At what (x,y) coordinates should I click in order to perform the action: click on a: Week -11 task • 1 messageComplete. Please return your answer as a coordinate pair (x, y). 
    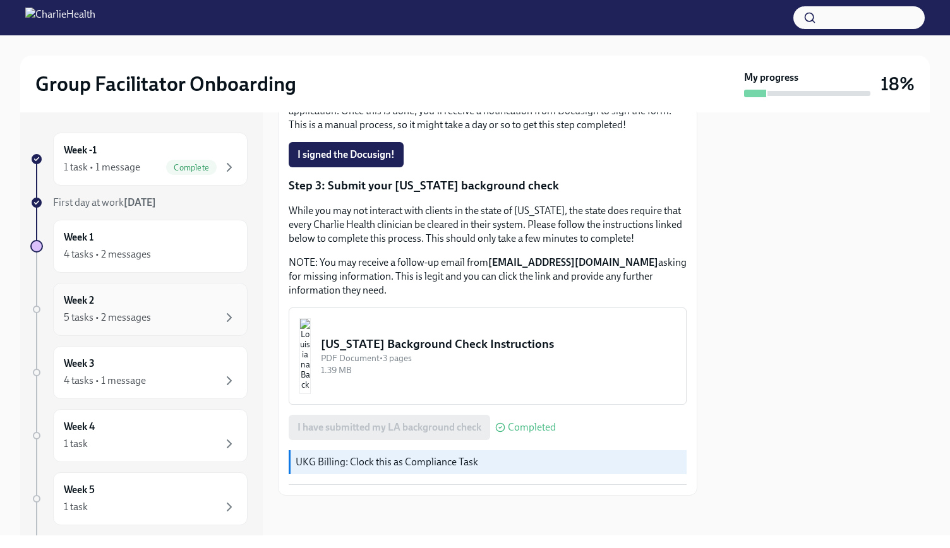
    Looking at the image, I should click on (139, 159).